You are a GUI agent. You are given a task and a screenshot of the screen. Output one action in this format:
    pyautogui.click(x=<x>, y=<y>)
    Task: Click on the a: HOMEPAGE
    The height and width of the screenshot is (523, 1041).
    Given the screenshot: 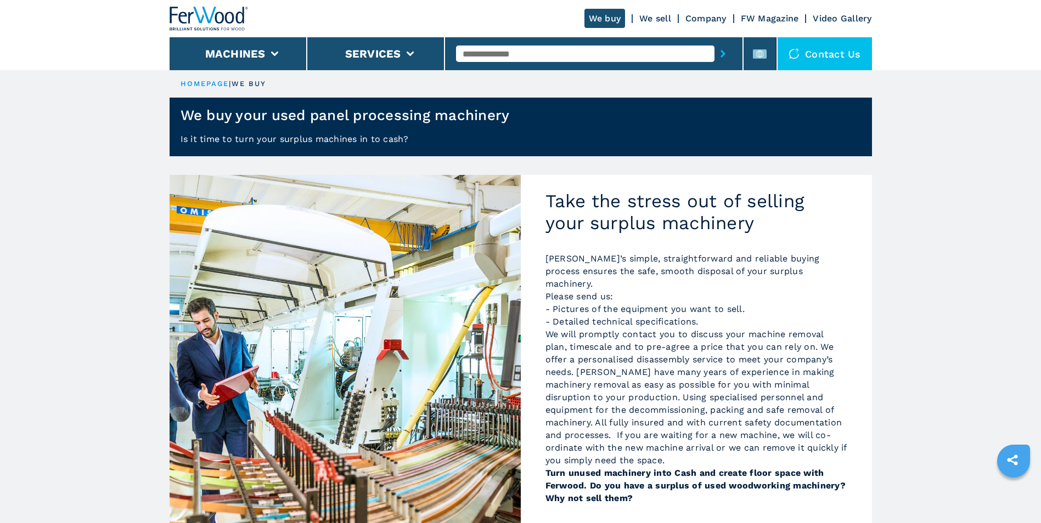 What is the action you would take?
    pyautogui.click(x=205, y=83)
    